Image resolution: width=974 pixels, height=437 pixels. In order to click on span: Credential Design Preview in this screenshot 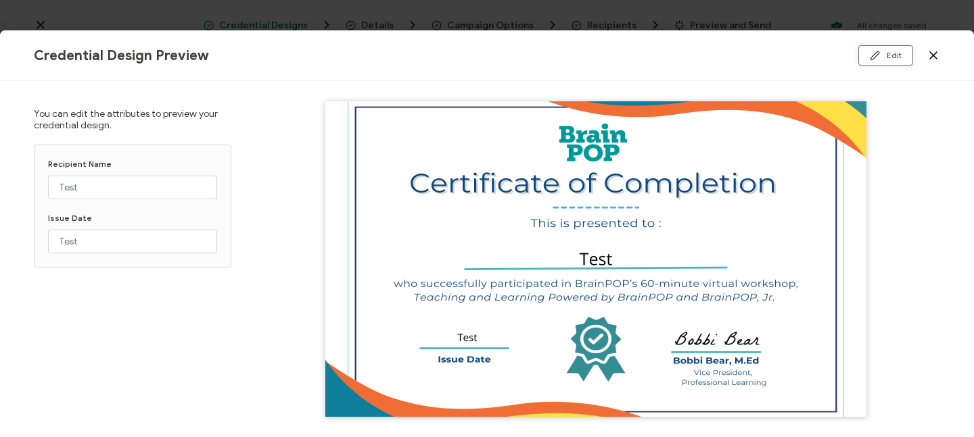, I will do `click(121, 55)`.